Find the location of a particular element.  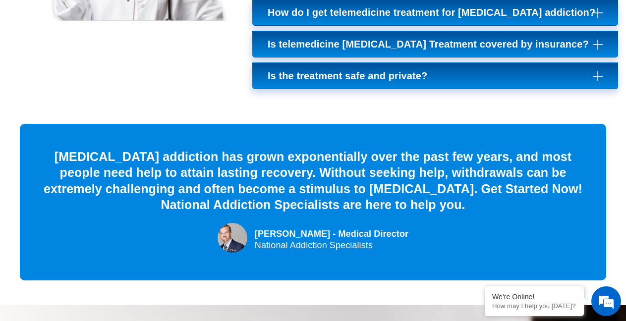

p: How may I help you today? is located at coordinates (535, 306).